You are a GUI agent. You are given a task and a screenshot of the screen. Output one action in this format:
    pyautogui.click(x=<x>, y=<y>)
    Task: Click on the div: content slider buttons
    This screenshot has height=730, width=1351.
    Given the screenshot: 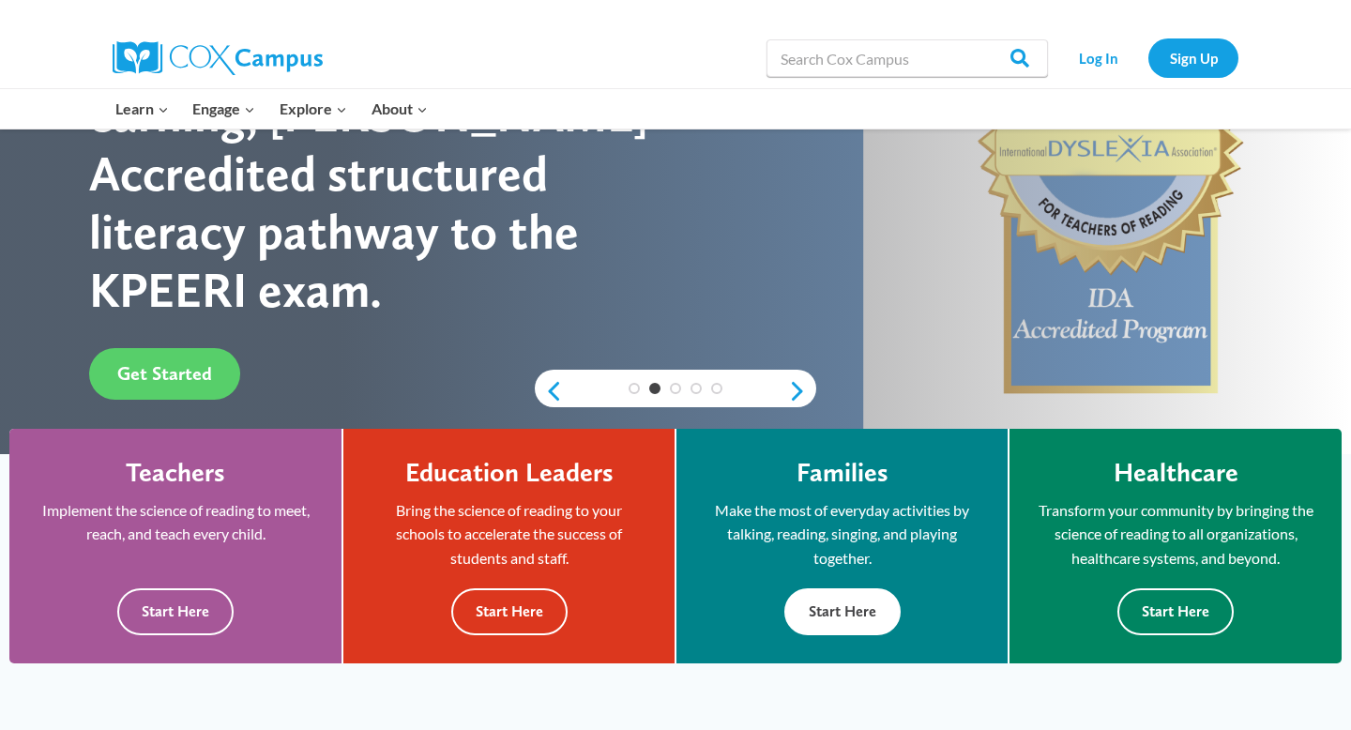 What is the action you would take?
    pyautogui.click(x=676, y=391)
    